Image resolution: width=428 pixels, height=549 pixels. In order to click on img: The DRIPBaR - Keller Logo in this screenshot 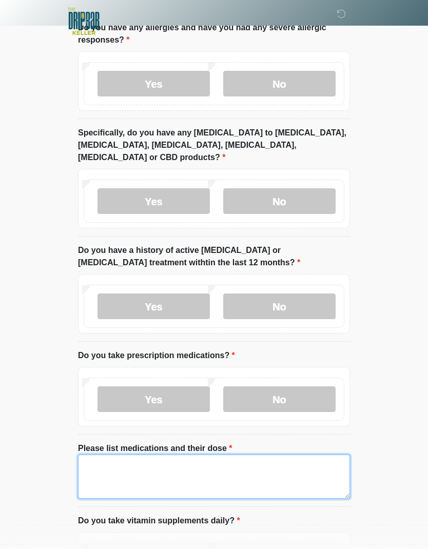, I will do `click(84, 21)`.